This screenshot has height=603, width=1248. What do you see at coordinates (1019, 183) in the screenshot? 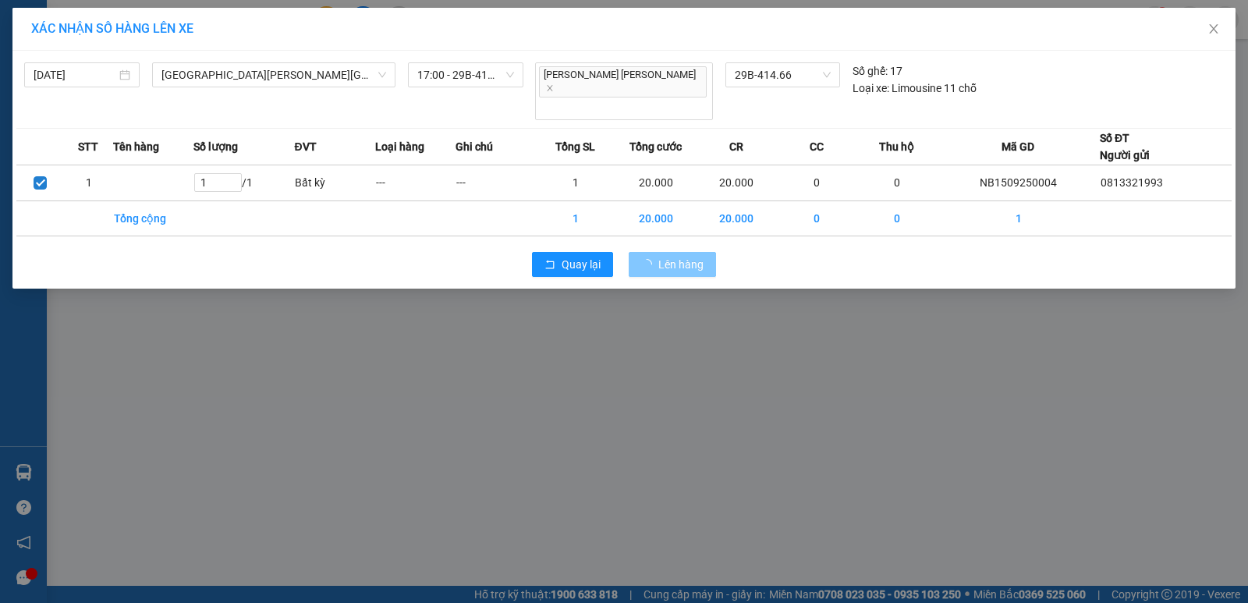
I see `td: NB1509250004` at bounding box center [1019, 183].